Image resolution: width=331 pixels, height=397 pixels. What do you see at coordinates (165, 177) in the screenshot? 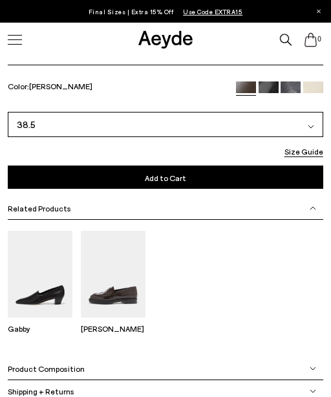
I see `button: Add to Cart` at bounding box center [165, 177].